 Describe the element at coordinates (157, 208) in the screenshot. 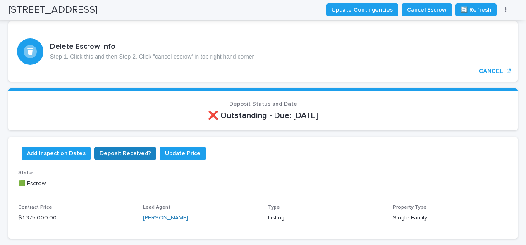

I see `span: Lead Agent` at that location.